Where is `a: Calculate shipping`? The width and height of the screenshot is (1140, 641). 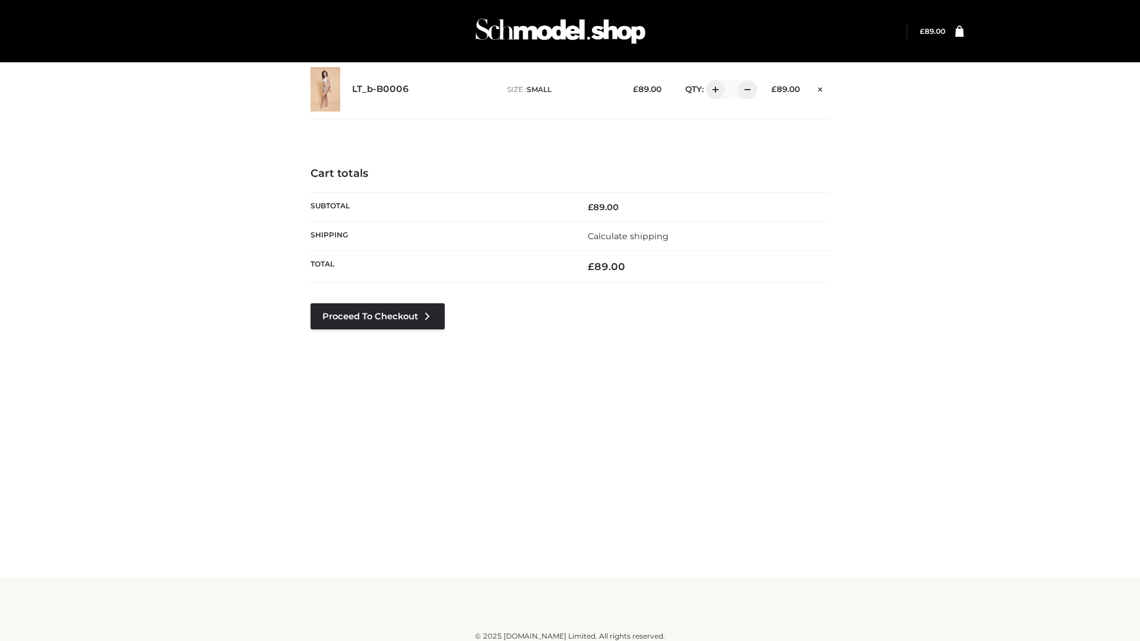 a: Calculate shipping is located at coordinates (628, 236).